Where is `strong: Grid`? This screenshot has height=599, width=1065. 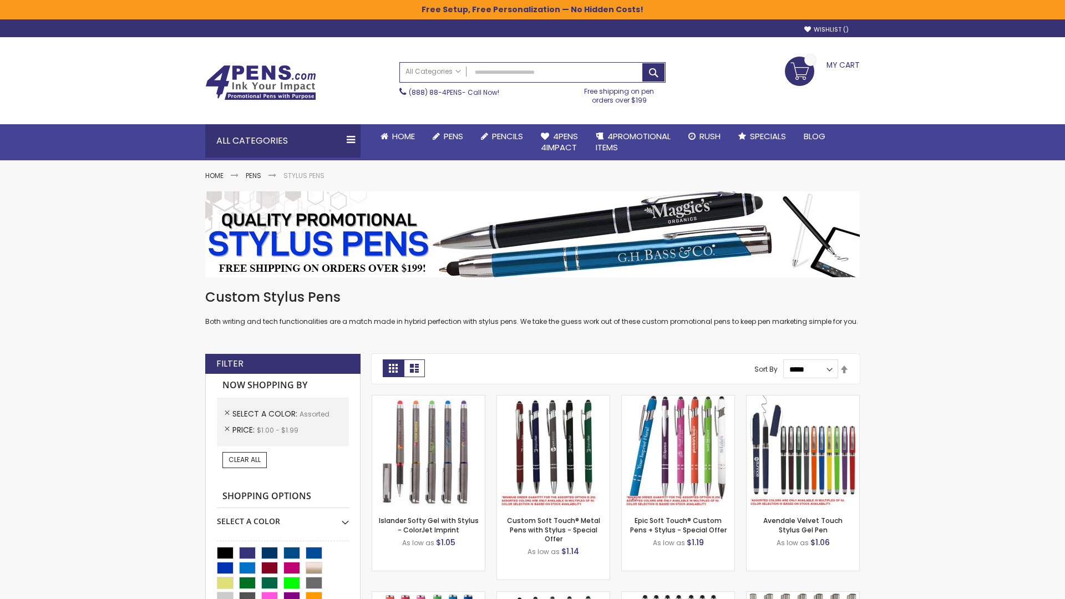
strong: Grid is located at coordinates (393, 368).